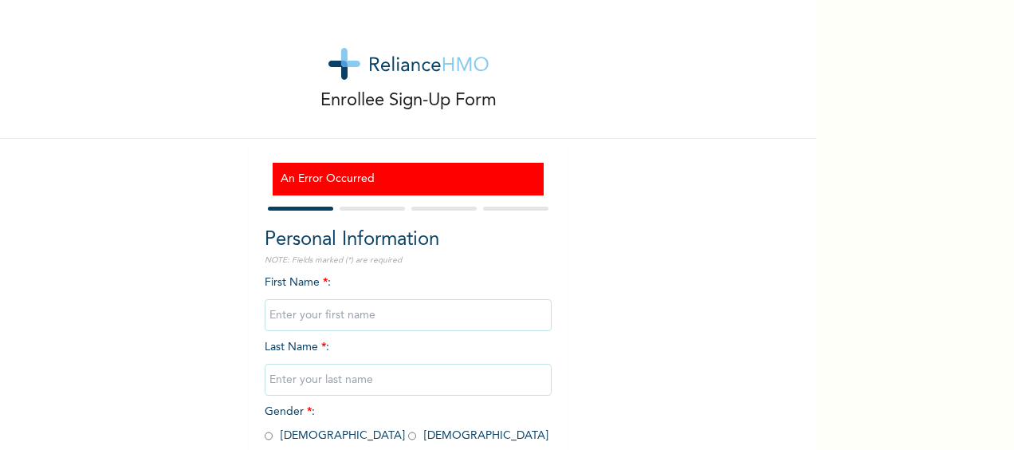  I want to click on span: First Name :, so click(408, 298).